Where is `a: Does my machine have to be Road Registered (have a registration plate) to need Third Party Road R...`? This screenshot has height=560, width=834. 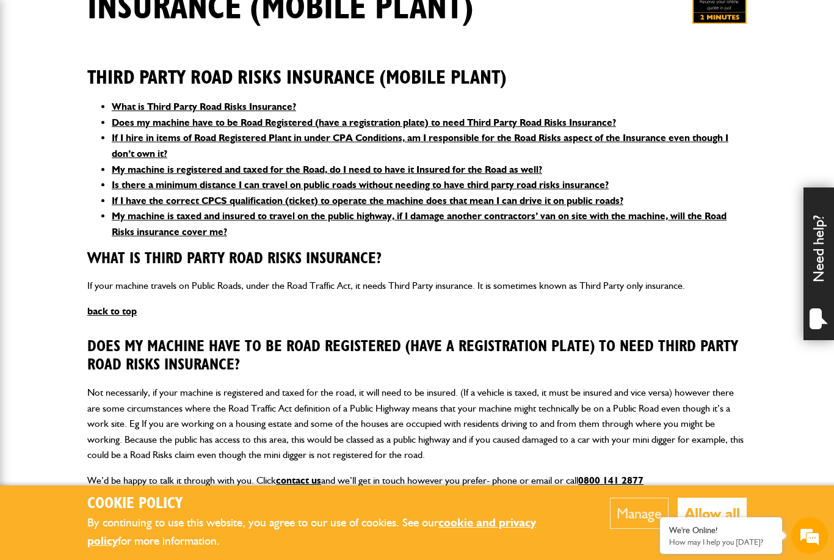 a: Does my machine have to be Road Registered (have a registration plate) to need Third Party Road R... is located at coordinates (364, 122).